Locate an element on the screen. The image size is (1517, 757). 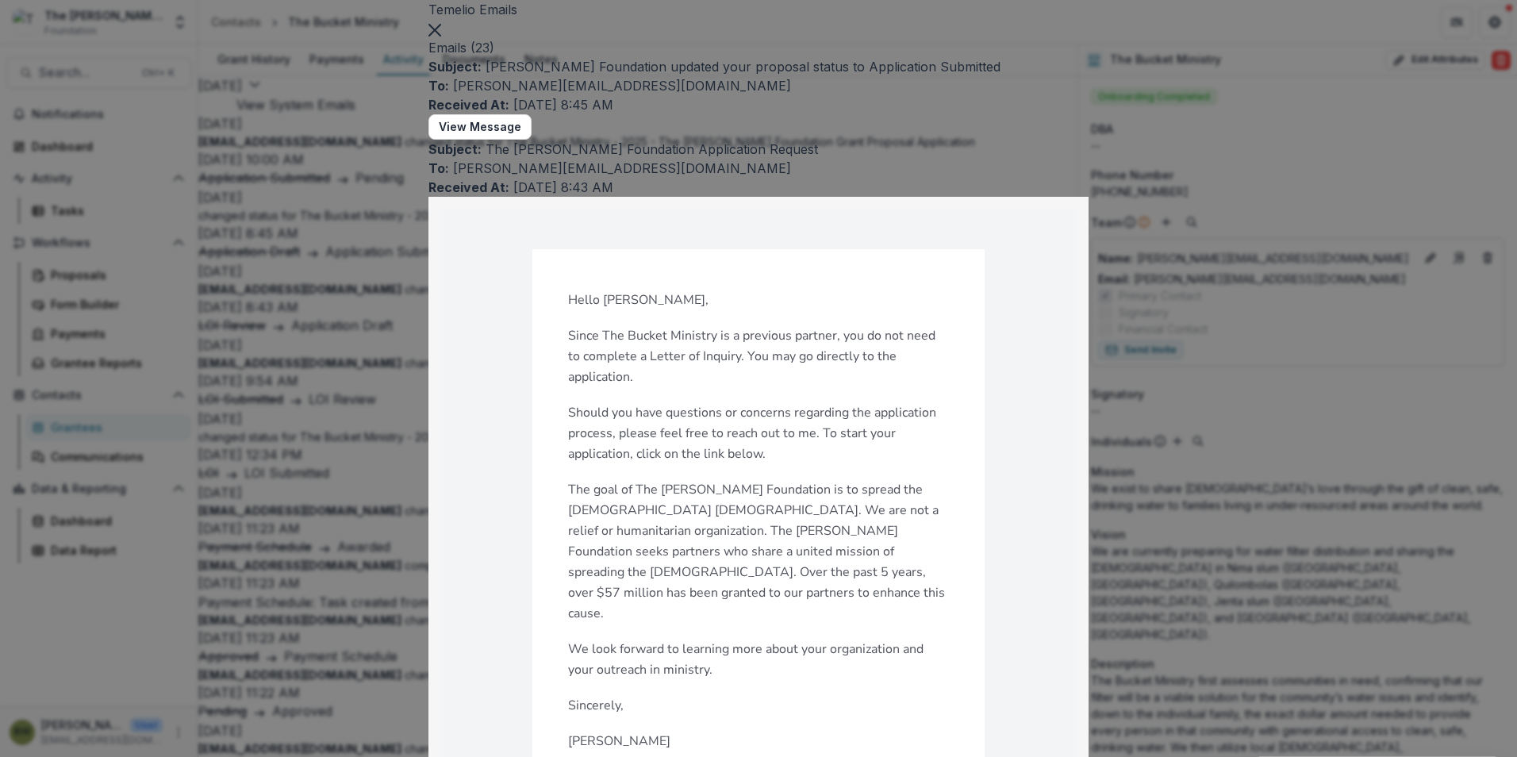
p: Emails ( 23 ) is located at coordinates (758, 48).